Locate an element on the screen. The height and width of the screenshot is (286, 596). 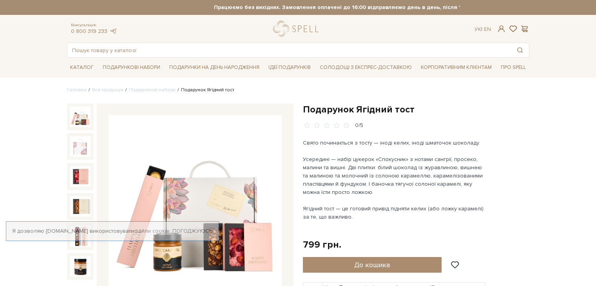
a: 0 800 319 233 is located at coordinates (89, 31).